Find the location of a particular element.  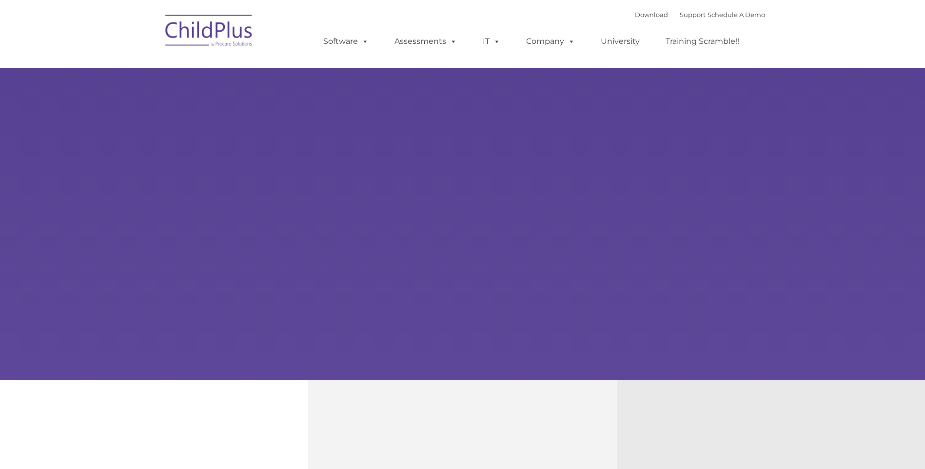

a: Training Scramble!! is located at coordinates (702, 41).